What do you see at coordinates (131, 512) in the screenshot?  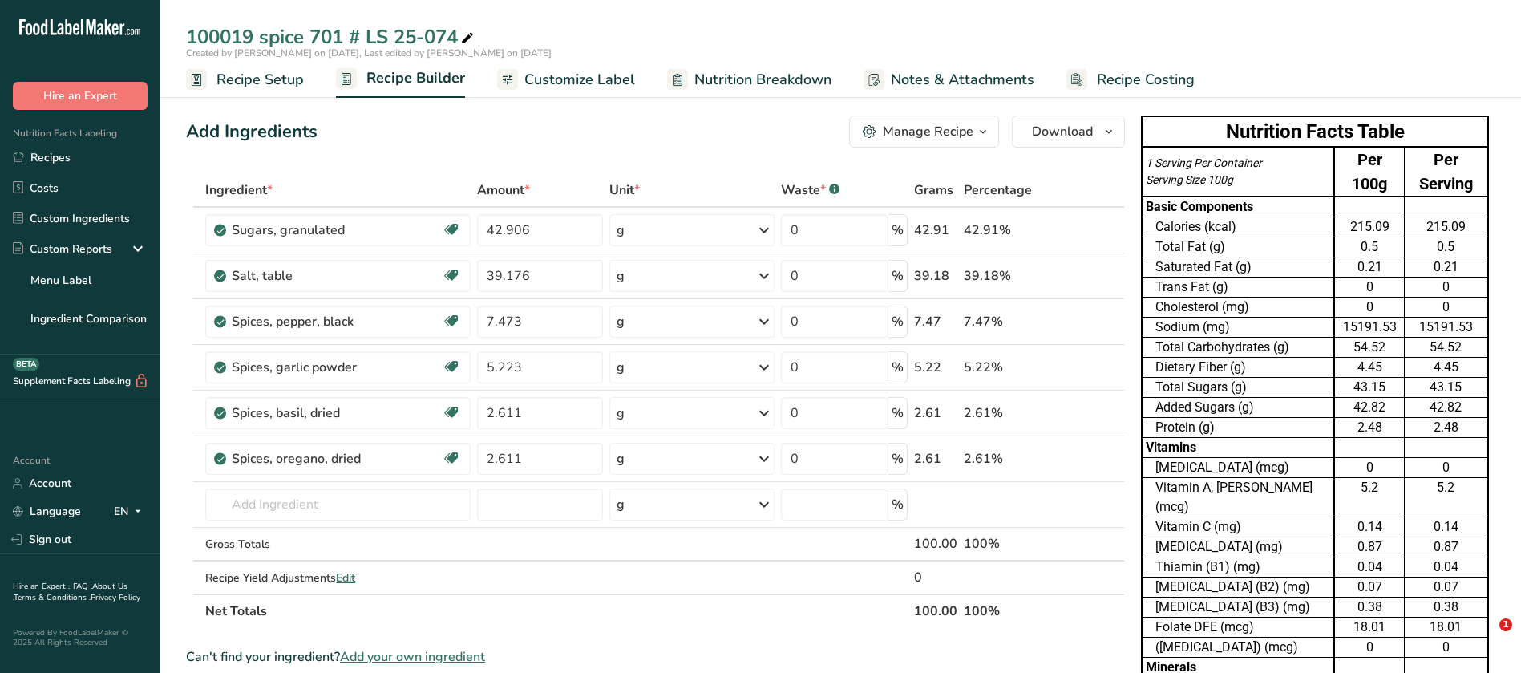 I see `div: EN` at bounding box center [131, 512].